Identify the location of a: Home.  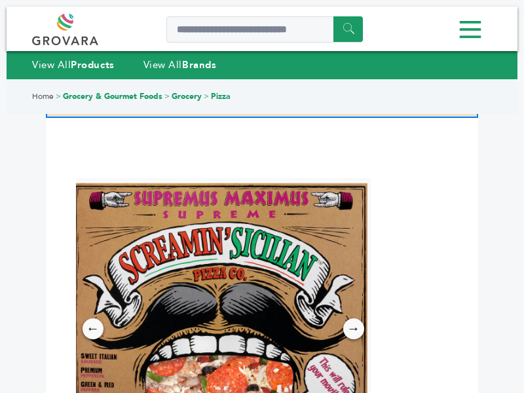
(43, 96).